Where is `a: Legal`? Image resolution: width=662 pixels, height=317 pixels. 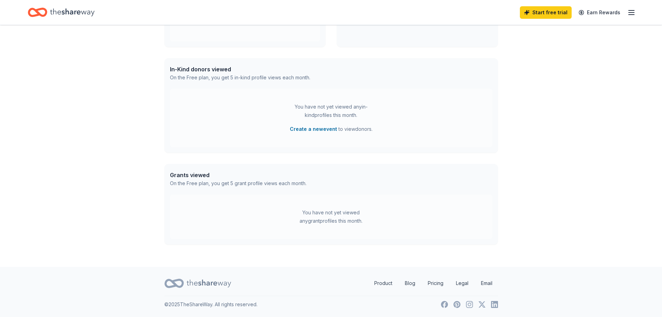
a: Legal is located at coordinates (462, 283).